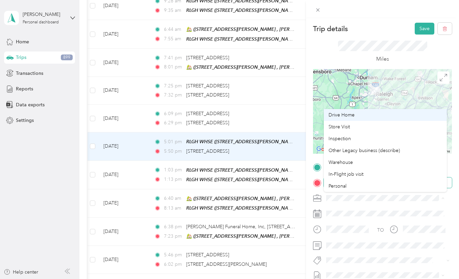  I want to click on span: Warehouse, so click(341, 162).